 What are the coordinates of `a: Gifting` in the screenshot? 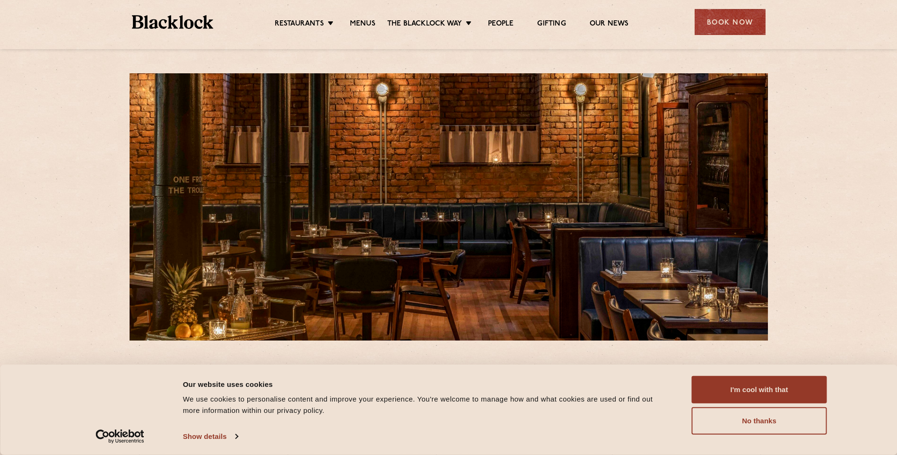 It's located at (551, 25).